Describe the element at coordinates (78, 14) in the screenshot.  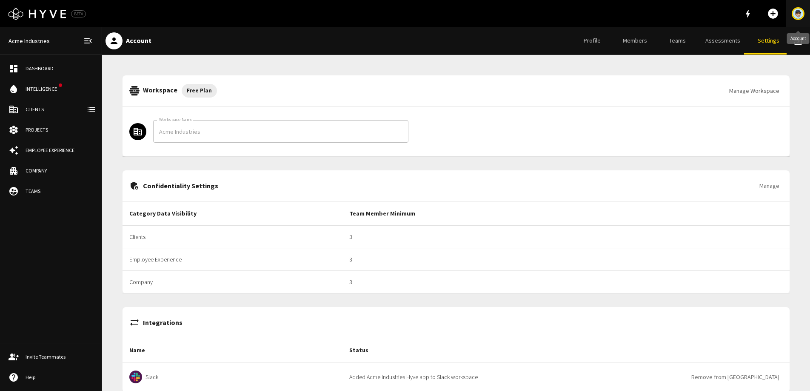
I see `div: BETA` at that location.